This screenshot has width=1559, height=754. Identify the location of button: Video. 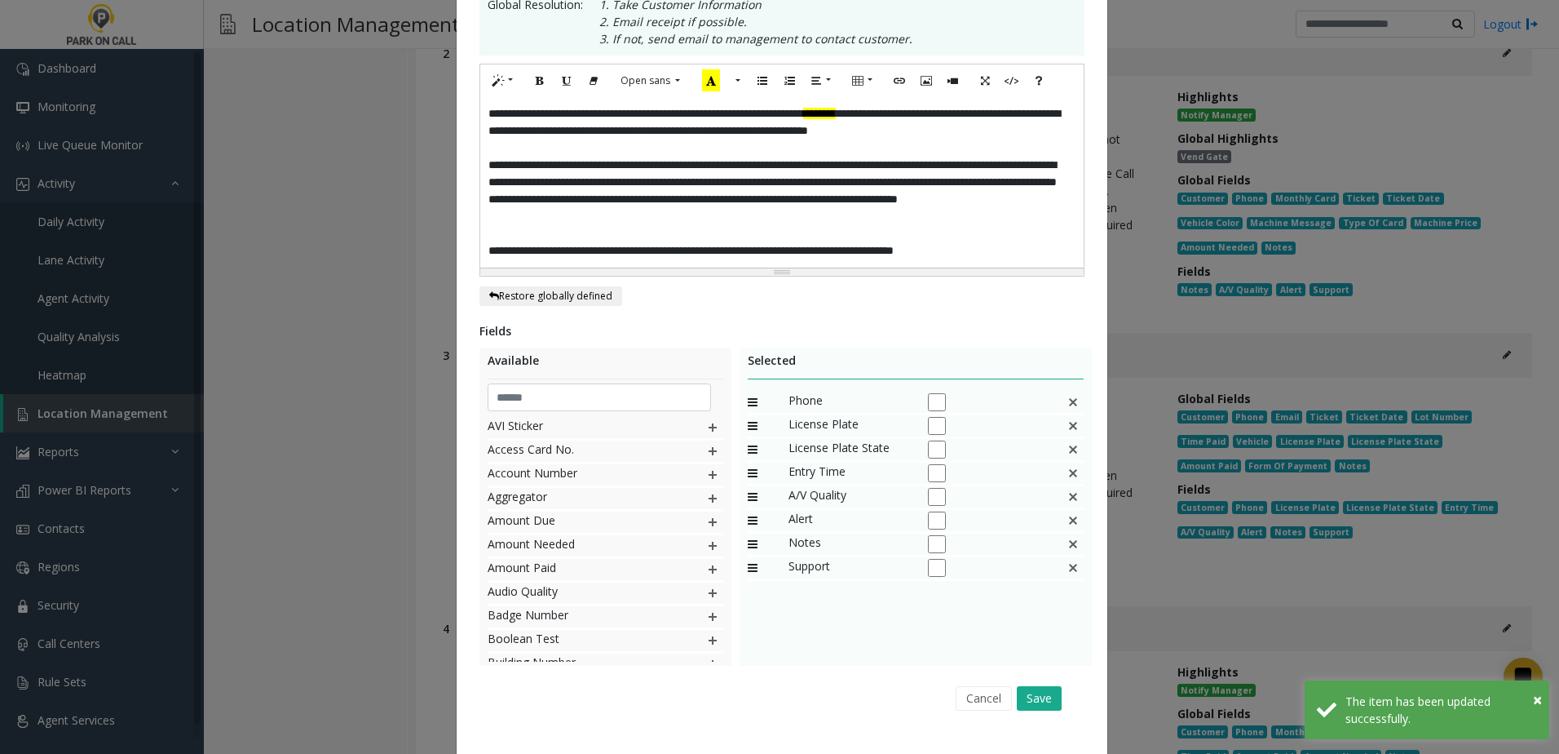
(953, 81).